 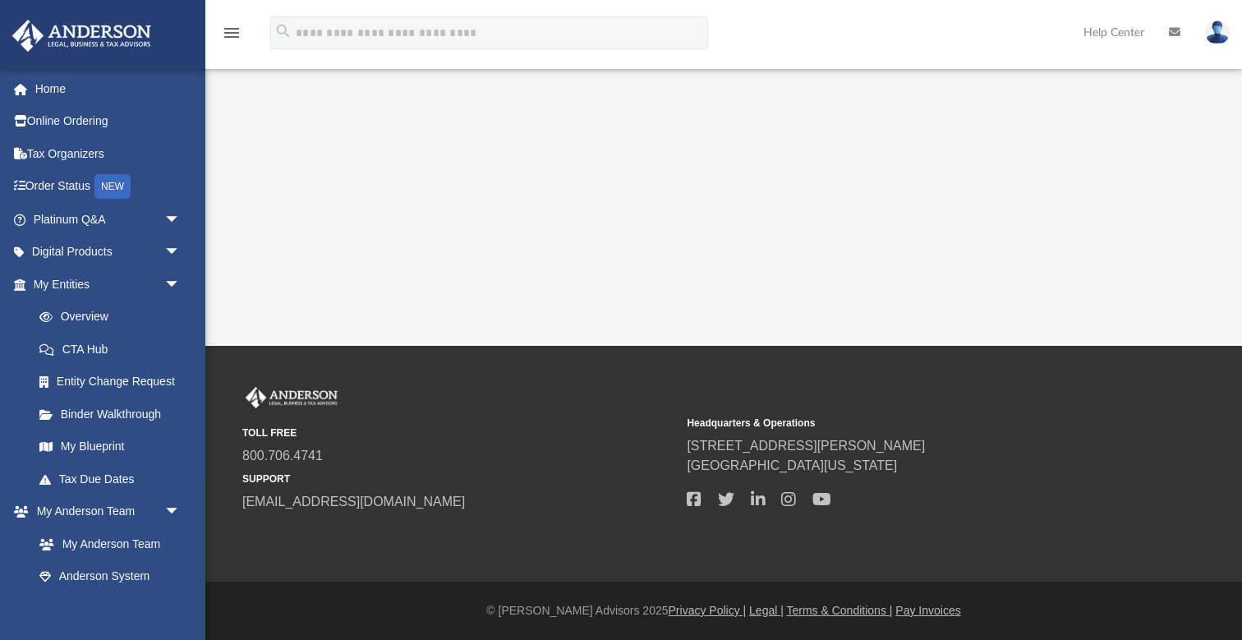 What do you see at coordinates (108, 284) in the screenshot?
I see `a: My Entitiesarrow_drop_down` at bounding box center [108, 284].